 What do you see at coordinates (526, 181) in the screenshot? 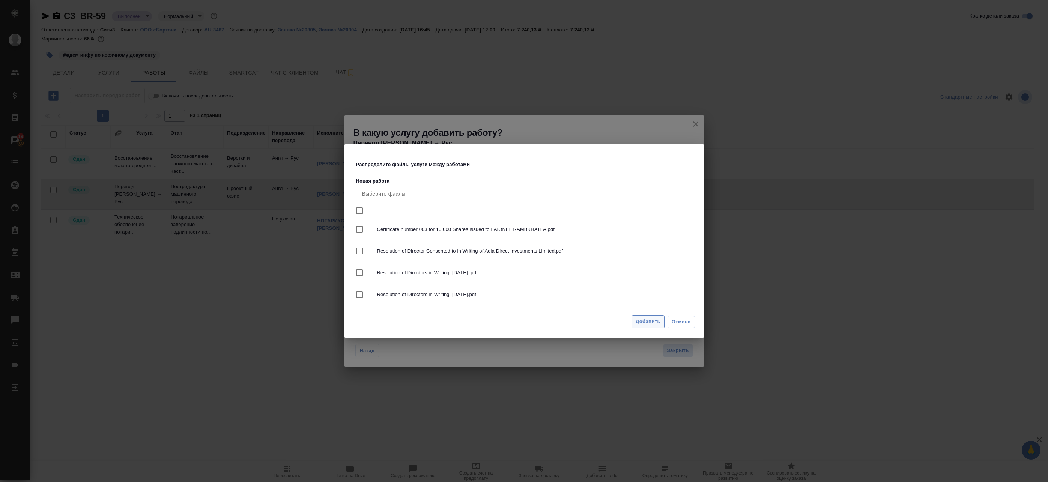
I see `p: Новая работа` at bounding box center [526, 181].